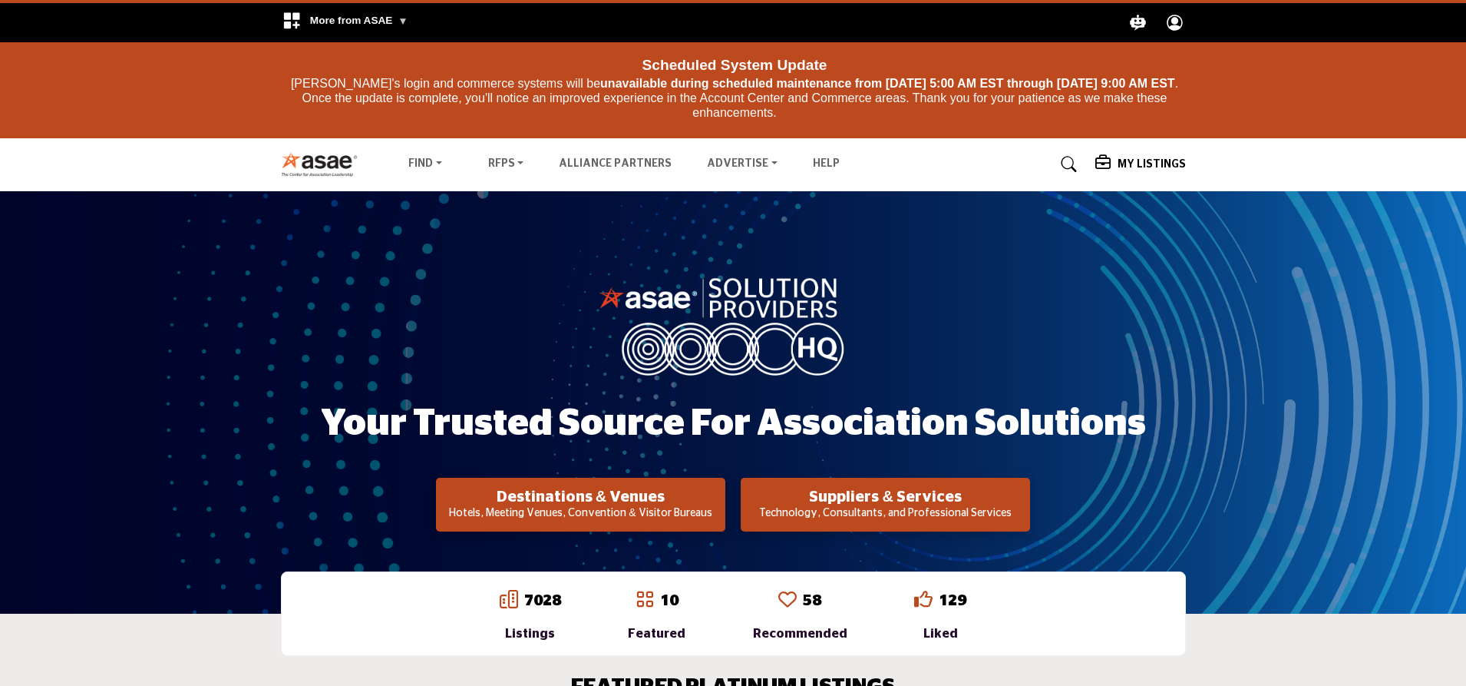 The image size is (1466, 686). Describe the element at coordinates (800, 633) in the screenshot. I see `div: Recommended` at that location.